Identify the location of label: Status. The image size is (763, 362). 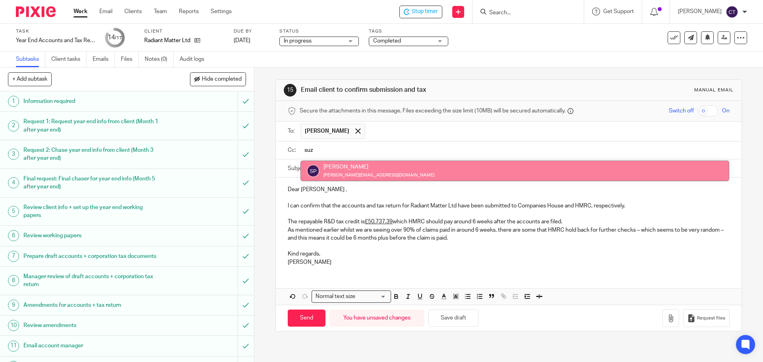
(319, 31).